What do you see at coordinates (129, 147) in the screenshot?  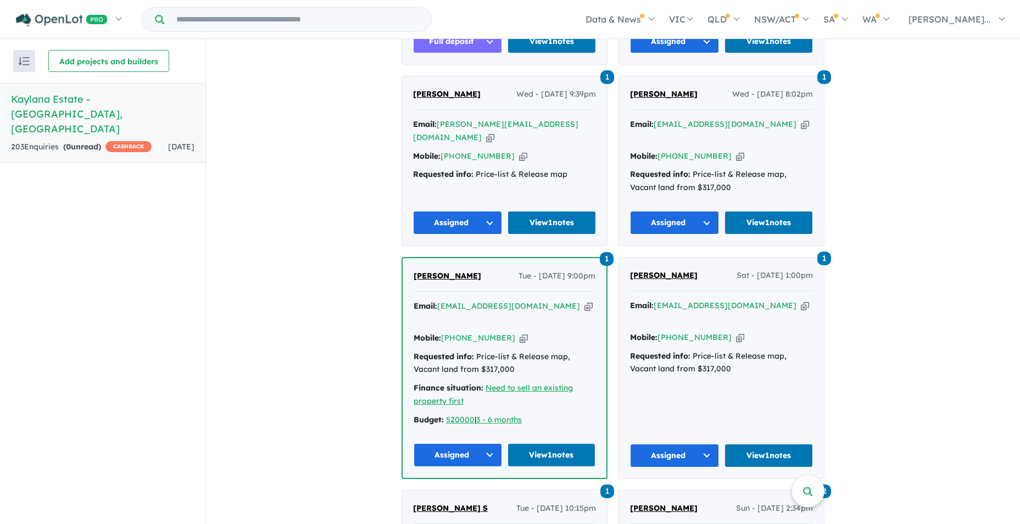 I see `span: CASHBACK` at bounding box center [129, 147].